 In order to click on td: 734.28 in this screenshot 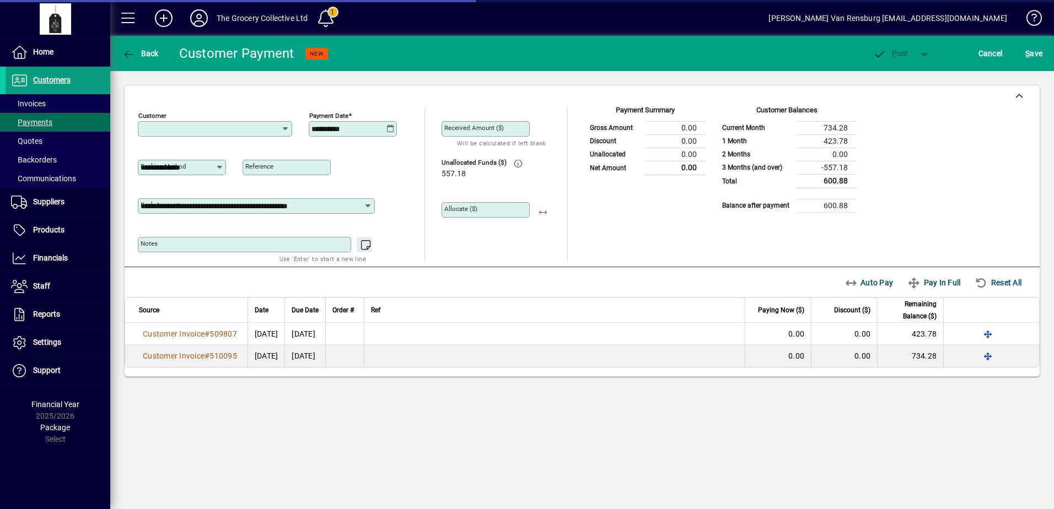, I will do `click(827, 128)`.